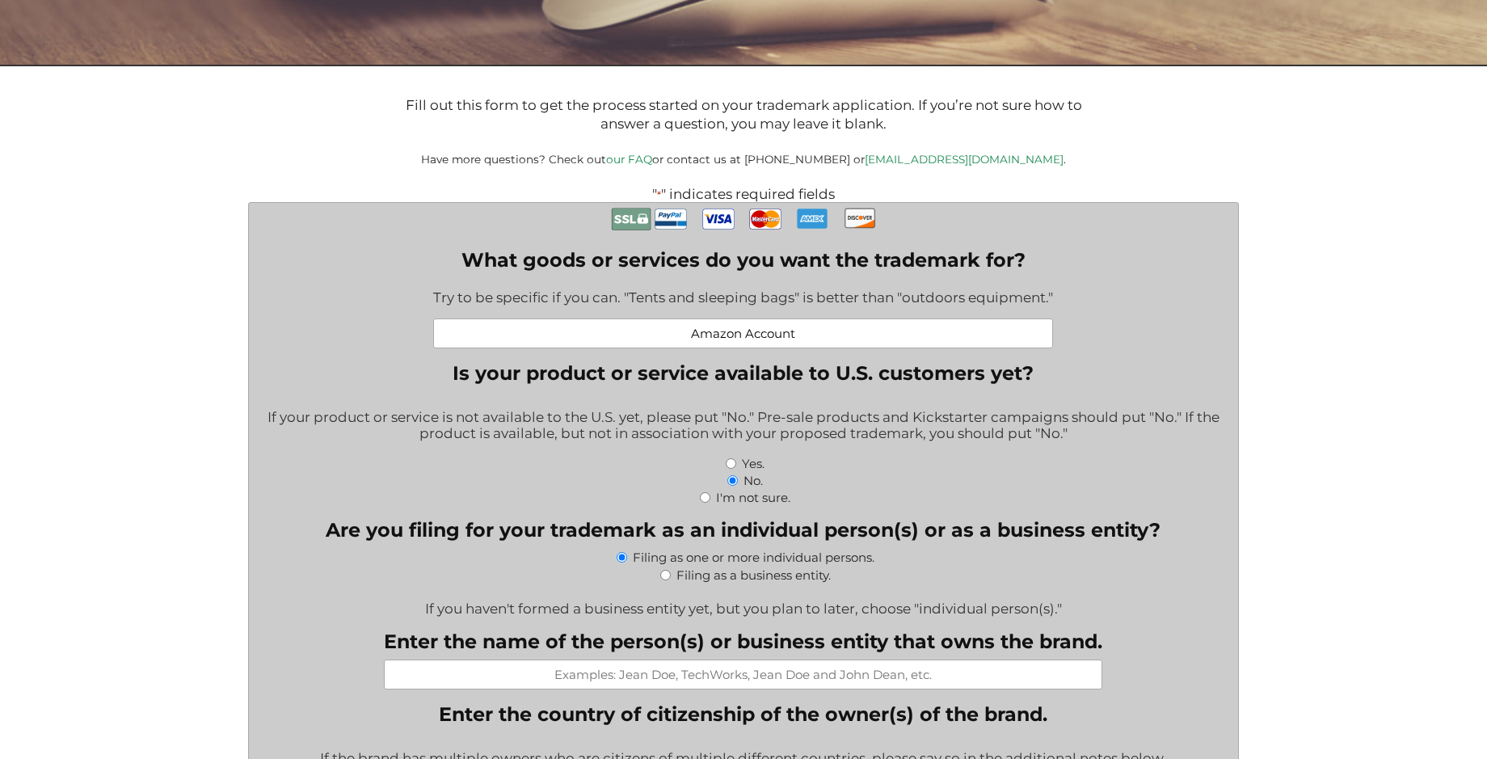 This screenshot has width=1487, height=759. What do you see at coordinates (743, 194) in the screenshot?
I see `p: " " indicates required fields` at bounding box center [743, 194].